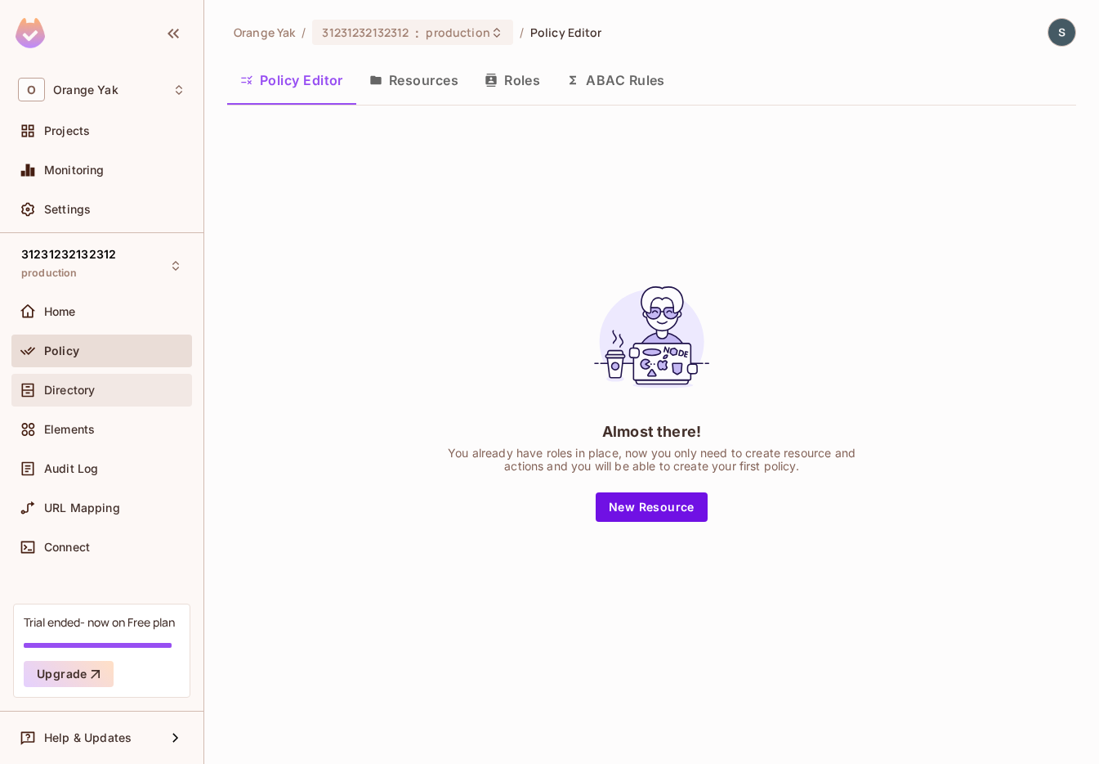 Image resolution: width=1099 pixels, height=764 pixels. Describe the element at coordinates (67, 547) in the screenshot. I see `span: Connect` at that location.